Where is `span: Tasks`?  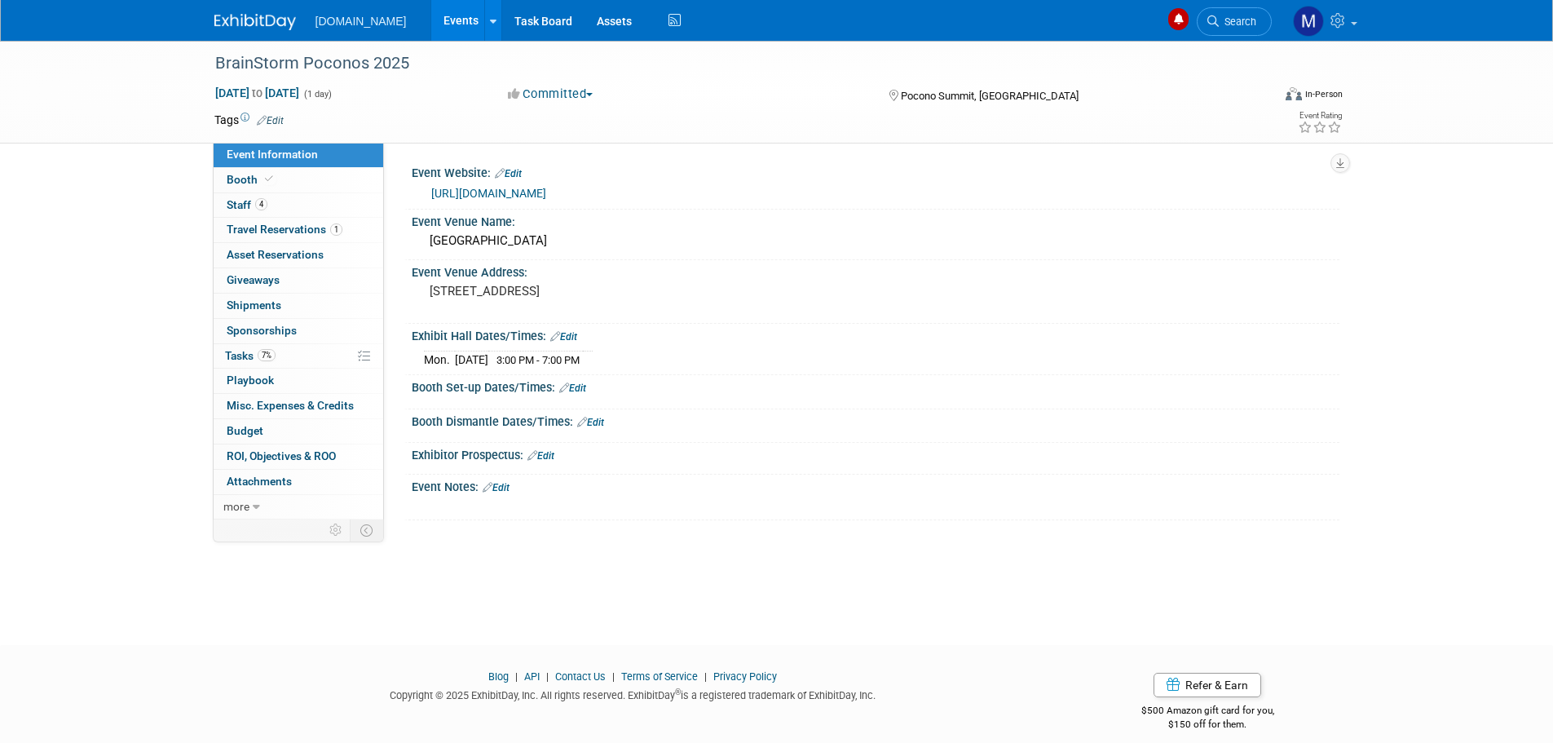
span: Tasks is located at coordinates (250, 355).